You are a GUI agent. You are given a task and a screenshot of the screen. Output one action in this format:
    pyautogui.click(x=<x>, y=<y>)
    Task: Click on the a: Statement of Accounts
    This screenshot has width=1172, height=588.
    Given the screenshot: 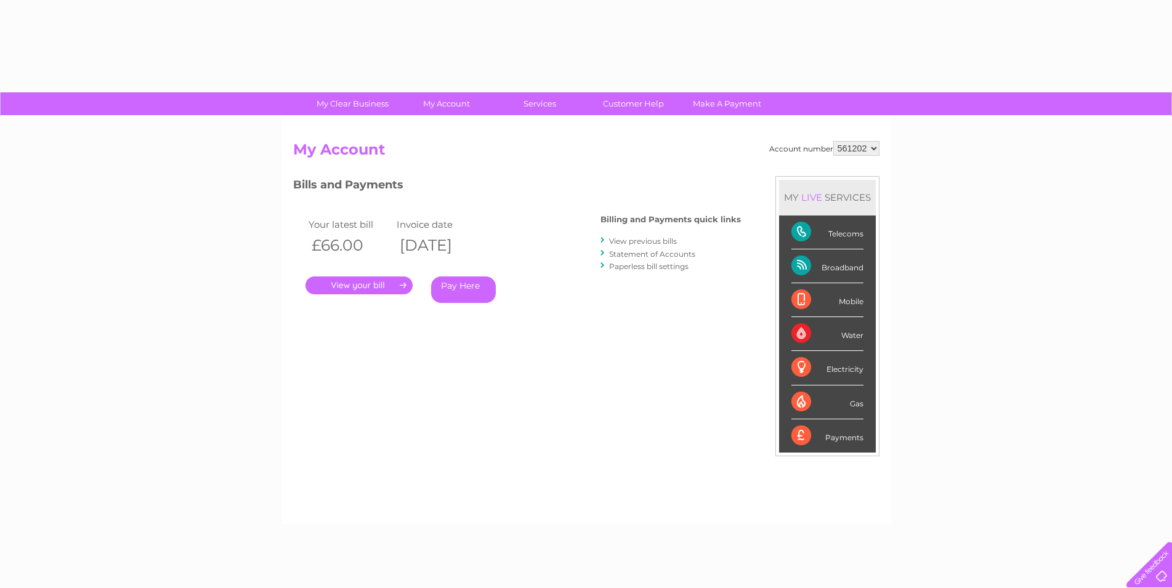 What is the action you would take?
    pyautogui.click(x=652, y=254)
    